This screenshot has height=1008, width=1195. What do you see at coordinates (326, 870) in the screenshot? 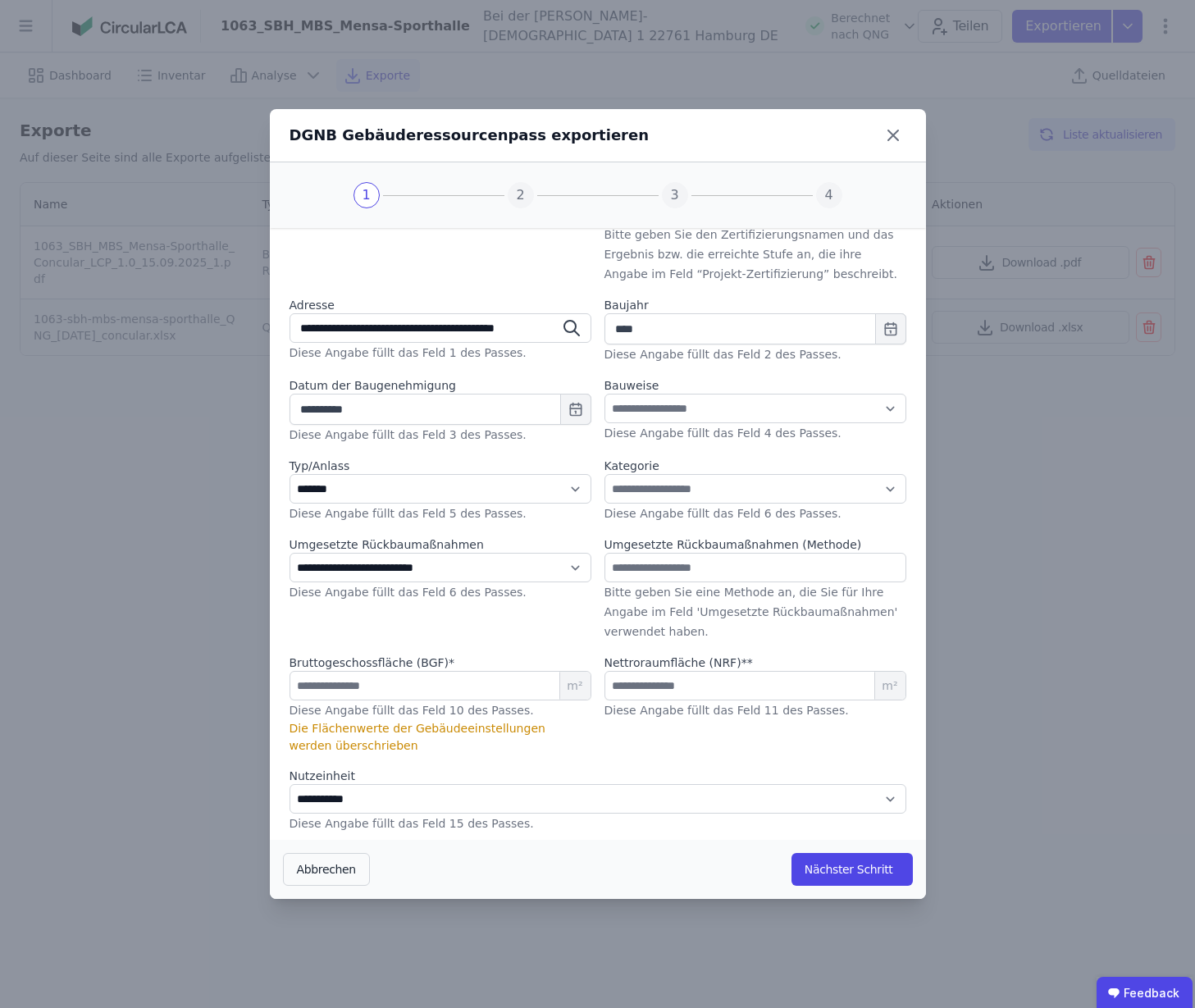
I see `button: Abbrechen` at bounding box center [326, 870].